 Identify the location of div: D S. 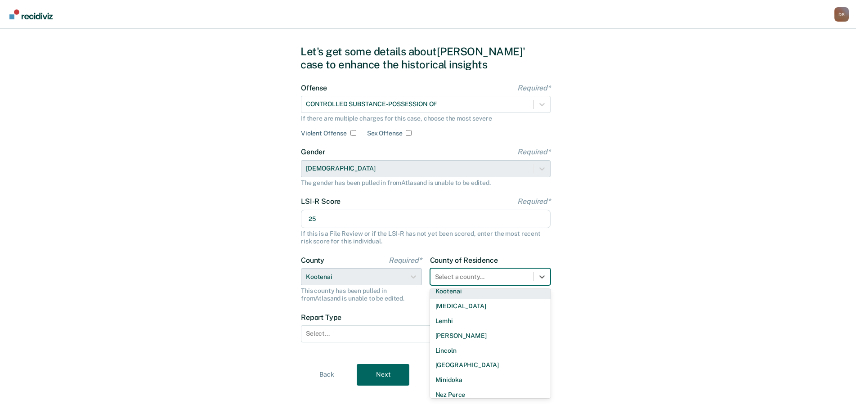
(842, 14).